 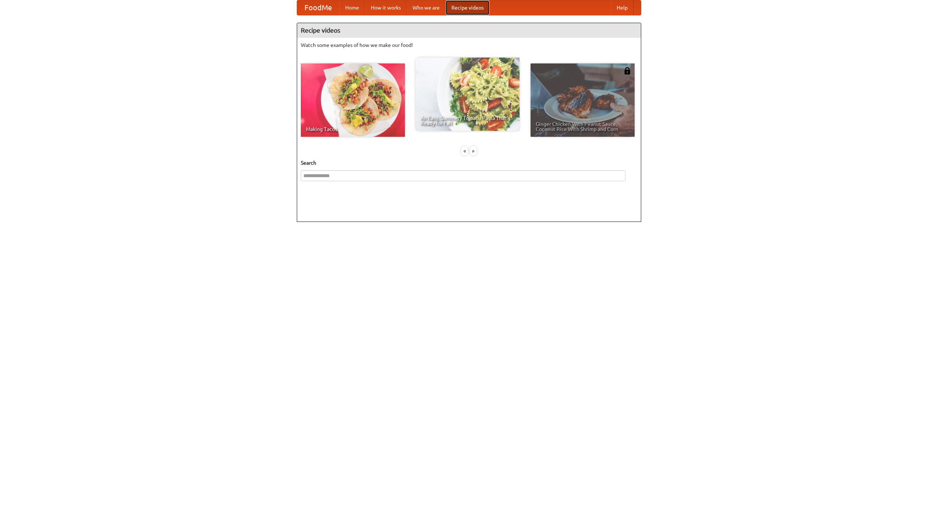 I want to click on a: Home, so click(x=352, y=8).